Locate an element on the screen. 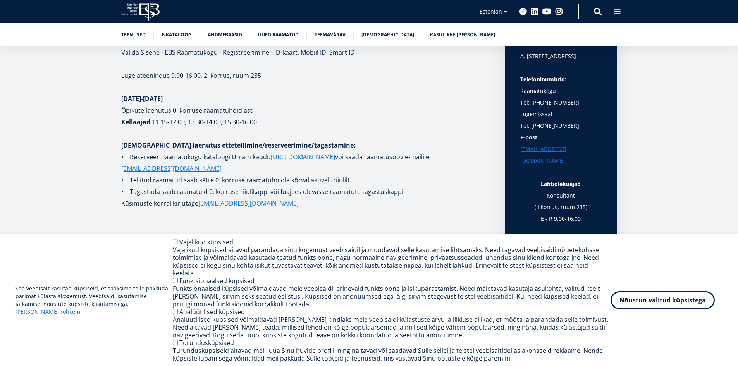 The image size is (738, 366). label: Vajalikud küpsised is located at coordinates (206, 242).